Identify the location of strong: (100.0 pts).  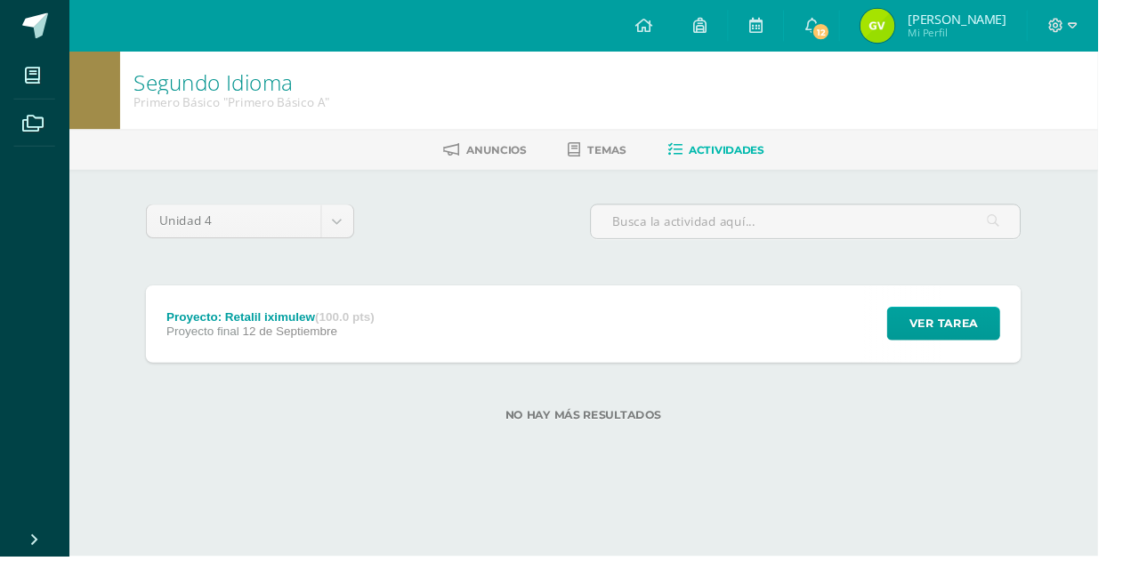
(357, 329).